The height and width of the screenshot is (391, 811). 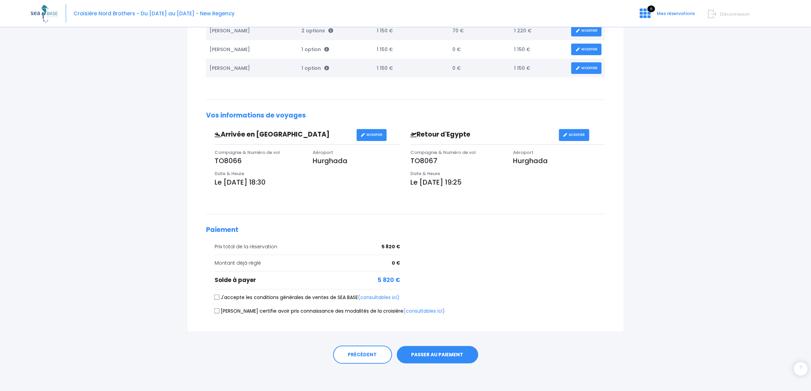 What do you see at coordinates (405, 115) in the screenshot?
I see `h2: Vos informations de voyages` at bounding box center [405, 115].